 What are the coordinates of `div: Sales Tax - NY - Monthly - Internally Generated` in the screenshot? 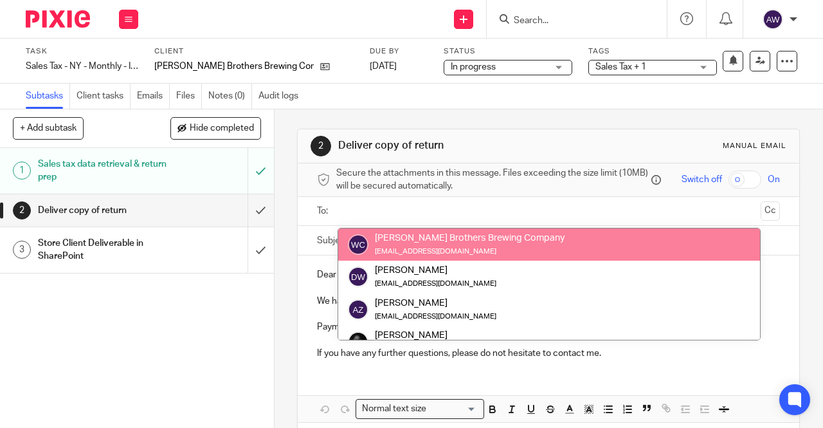 It's located at (82, 66).